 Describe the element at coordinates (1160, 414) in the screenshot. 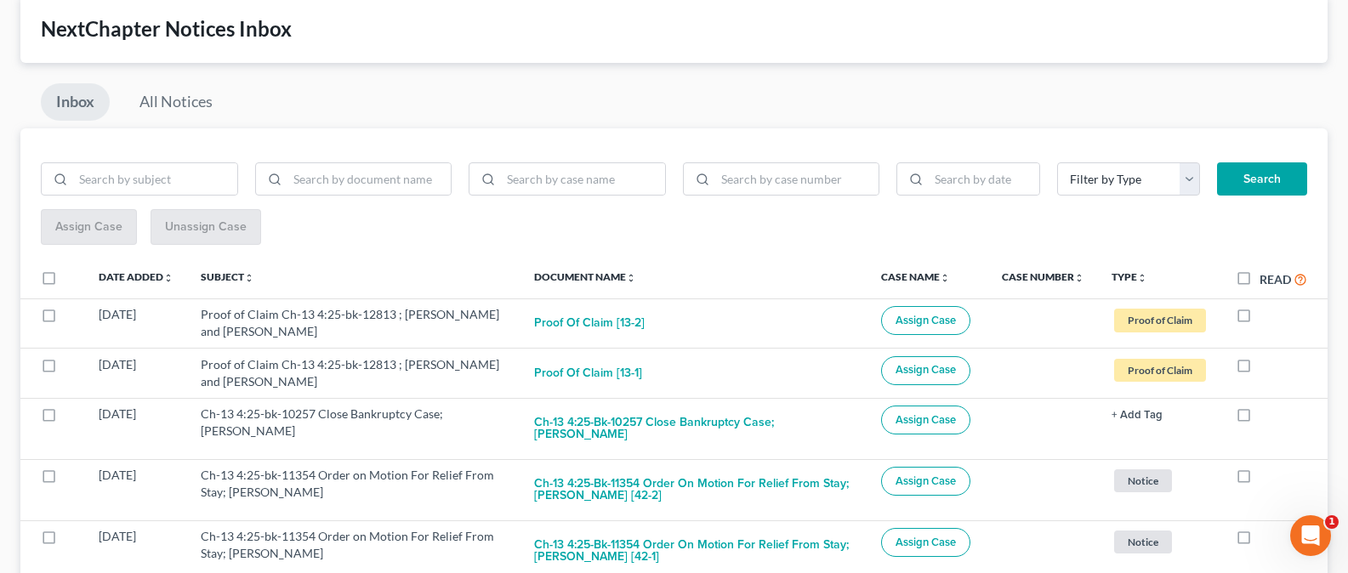

I see `a: + Add Tag` at that location.